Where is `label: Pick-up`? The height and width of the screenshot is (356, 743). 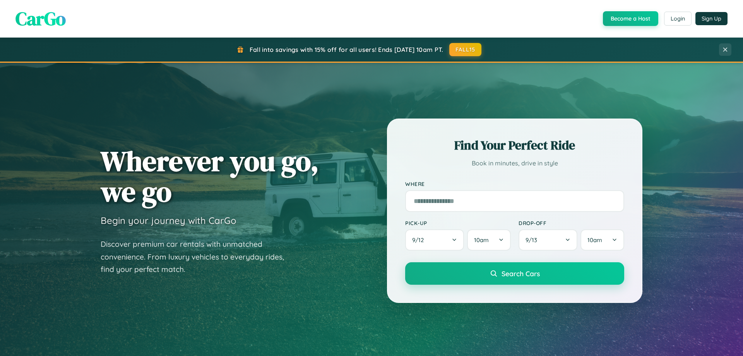
label: Pick-up is located at coordinates (458, 222).